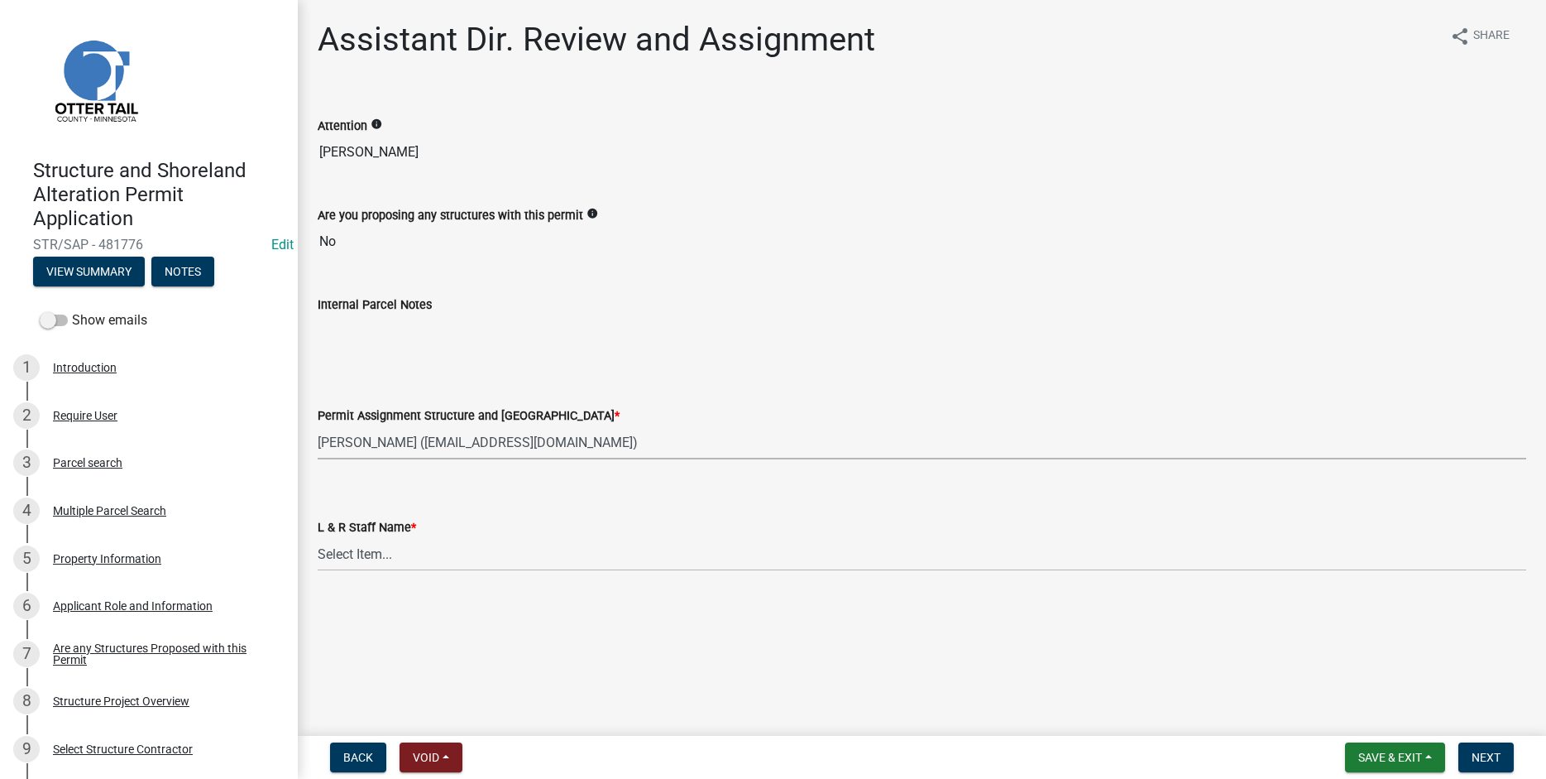  What do you see at coordinates (1390, 757) in the screenshot?
I see `span: Save & Exit` at bounding box center [1390, 757].